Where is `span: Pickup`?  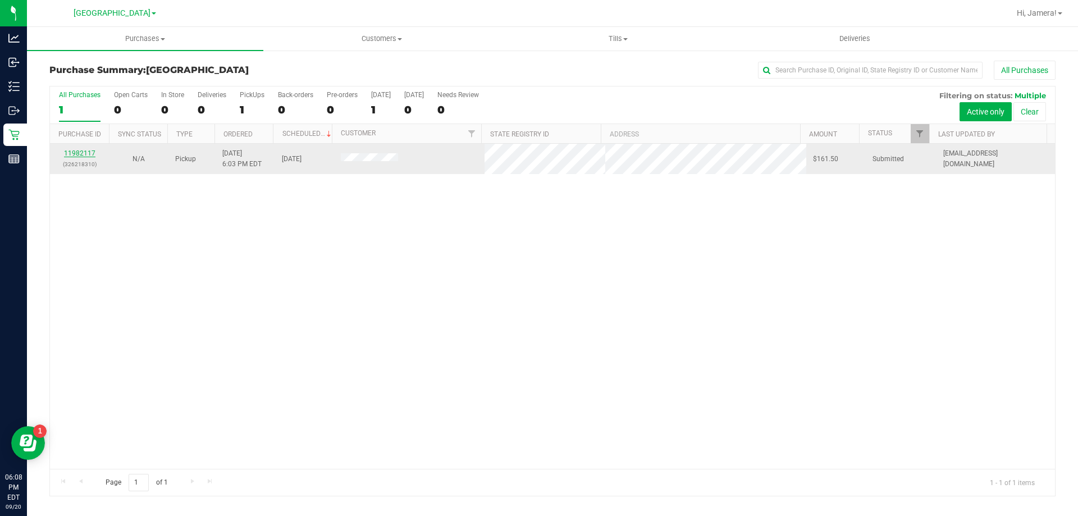 span: Pickup is located at coordinates (185, 159).